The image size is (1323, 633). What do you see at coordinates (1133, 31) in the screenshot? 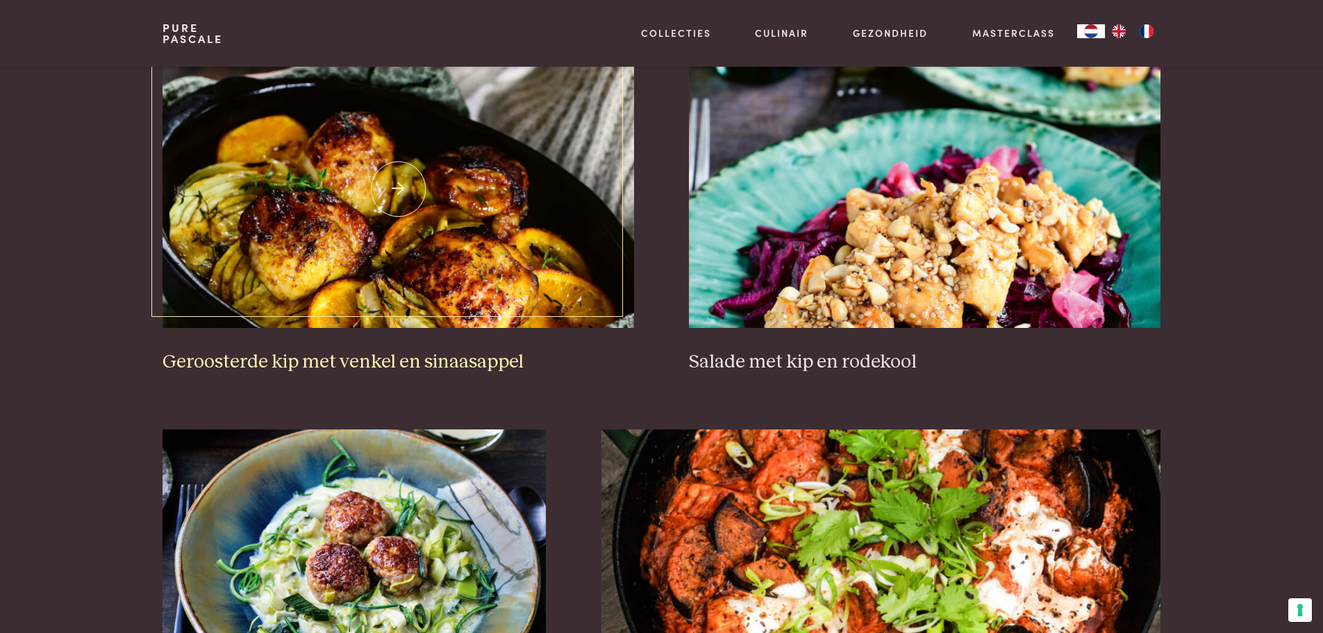
I see `ul: Language list` at bounding box center [1133, 31].